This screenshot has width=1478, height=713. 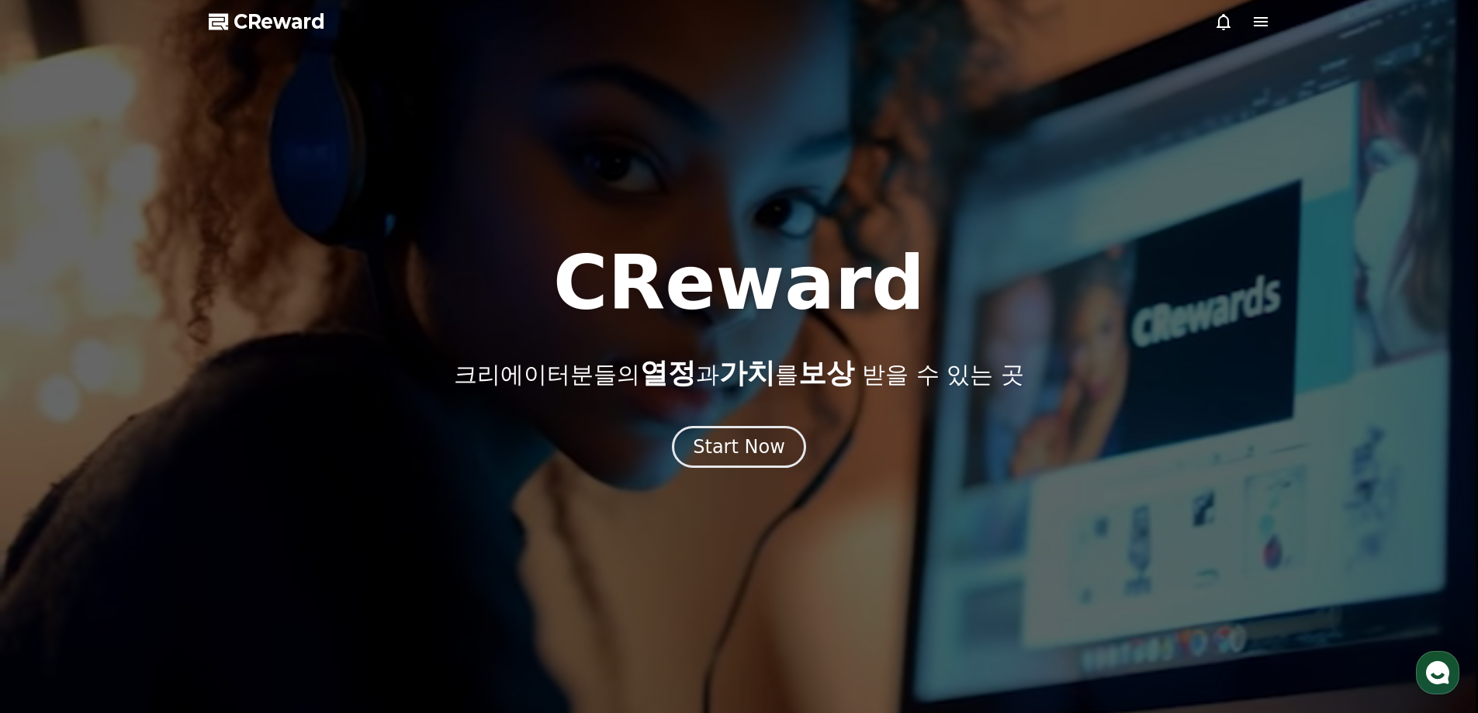 What do you see at coordinates (739, 447) in the screenshot?
I see `button: Start Now` at bounding box center [739, 447].